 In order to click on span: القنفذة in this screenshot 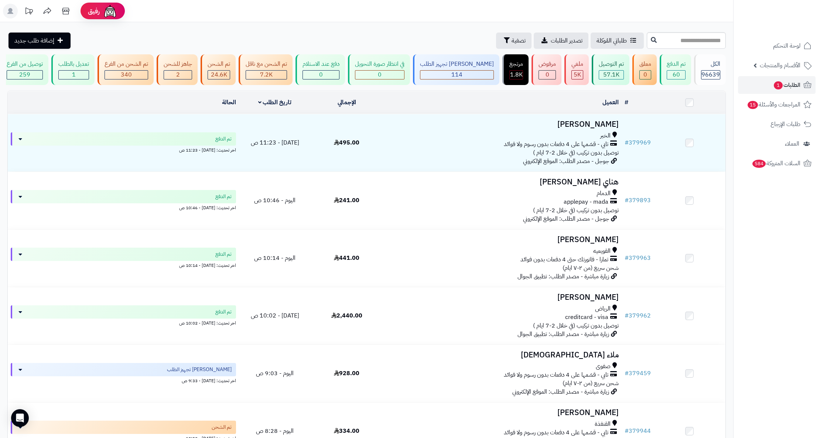, I will do `click(603, 424)`.